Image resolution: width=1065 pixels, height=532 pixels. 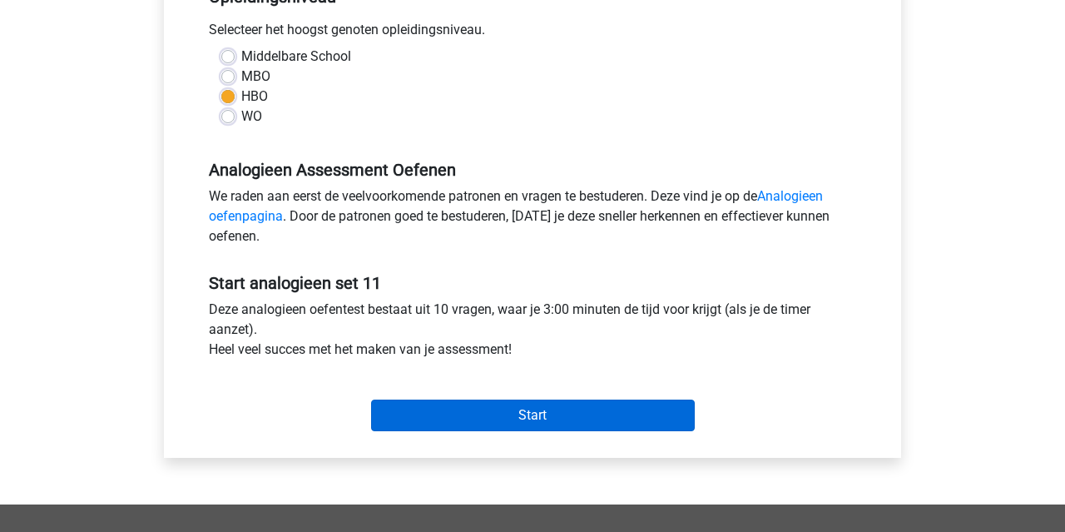 I want to click on label: MBO, so click(x=255, y=77).